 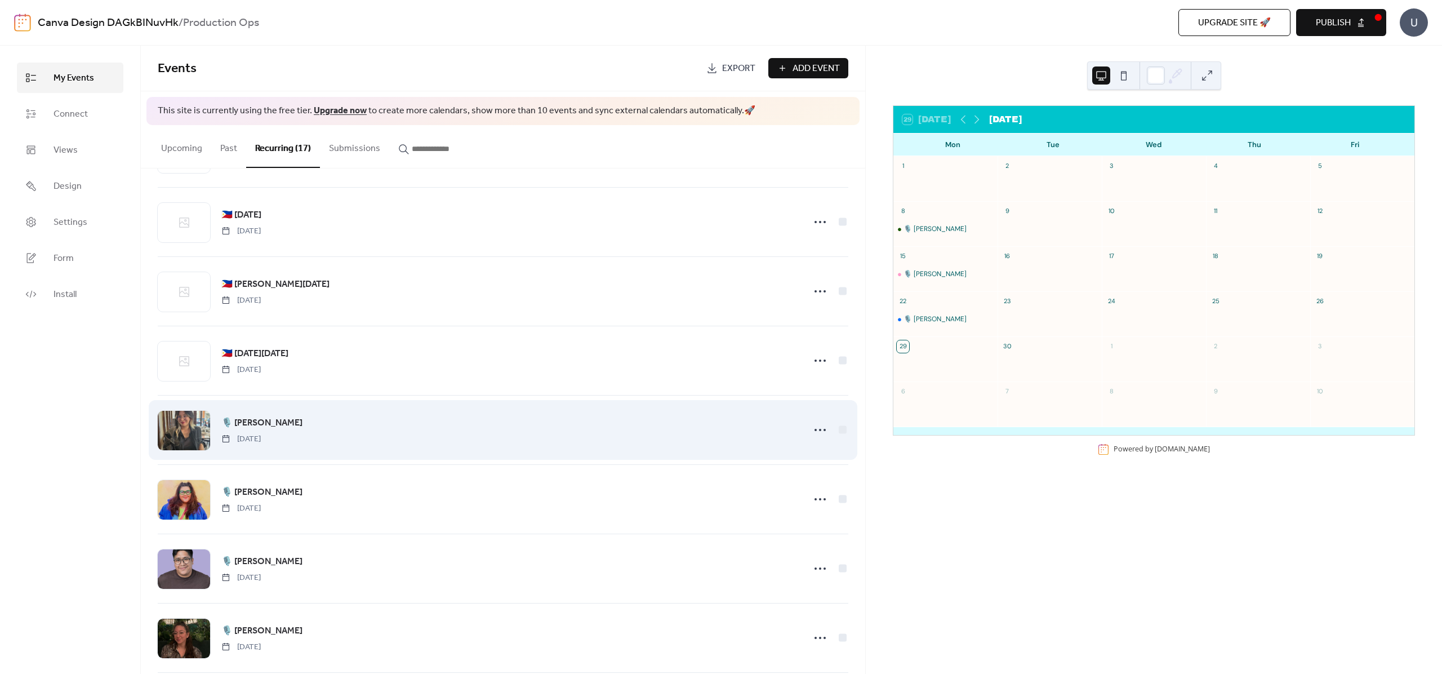 What do you see at coordinates (903, 301) in the screenshot?
I see `div: 22` at bounding box center [903, 301].